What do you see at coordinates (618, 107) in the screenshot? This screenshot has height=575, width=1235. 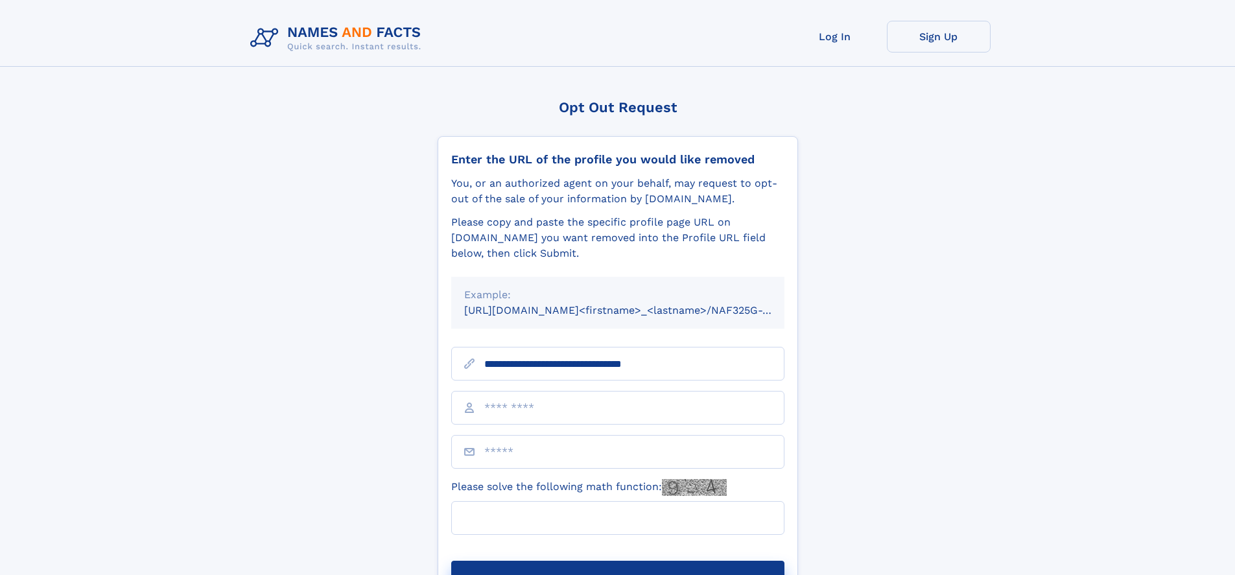 I see `div: Opt Out Request` at bounding box center [618, 107].